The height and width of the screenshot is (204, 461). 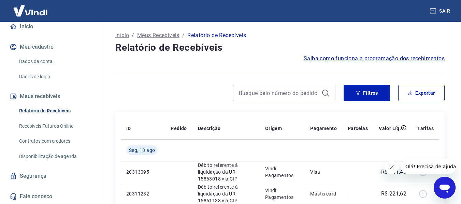 I want to click on a: Disponibilização de agenda, so click(x=55, y=157).